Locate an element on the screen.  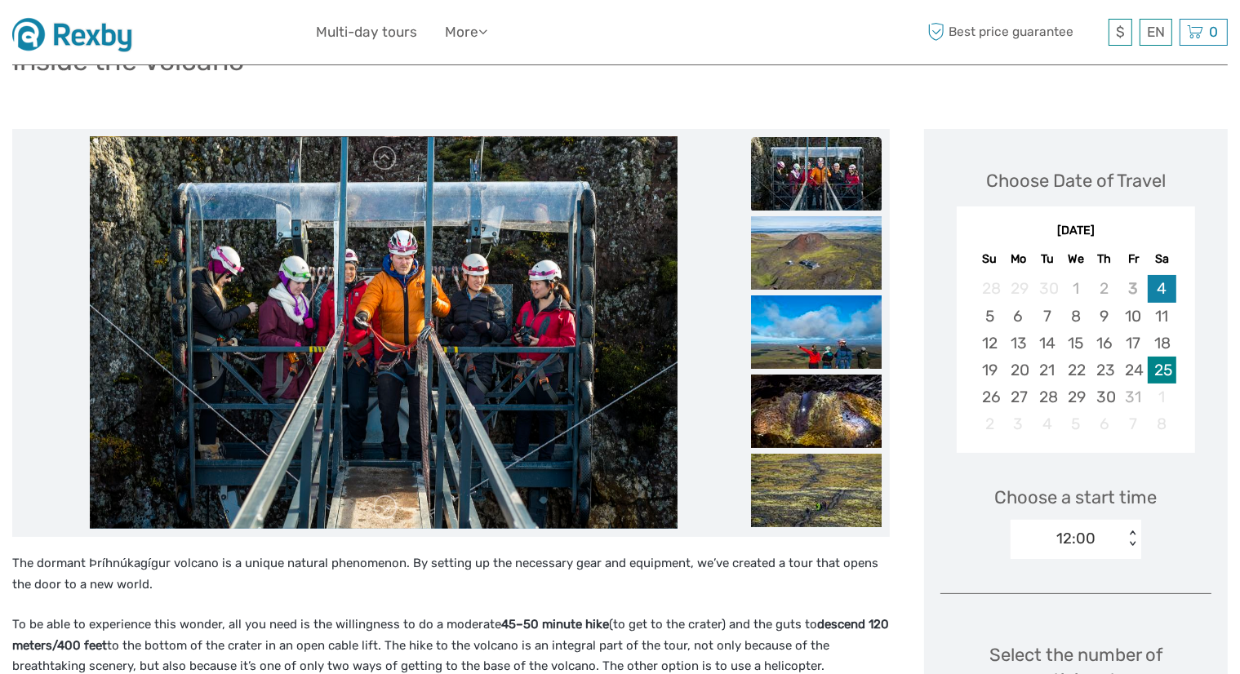
div: Mo is located at coordinates (1018, 259).